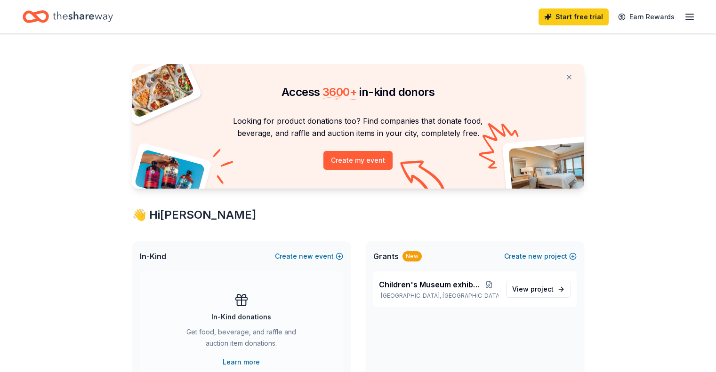 This screenshot has width=716, height=372. Describe the element at coordinates (429, 285) in the screenshot. I see `span: Children's Museum exhibits` at that location.